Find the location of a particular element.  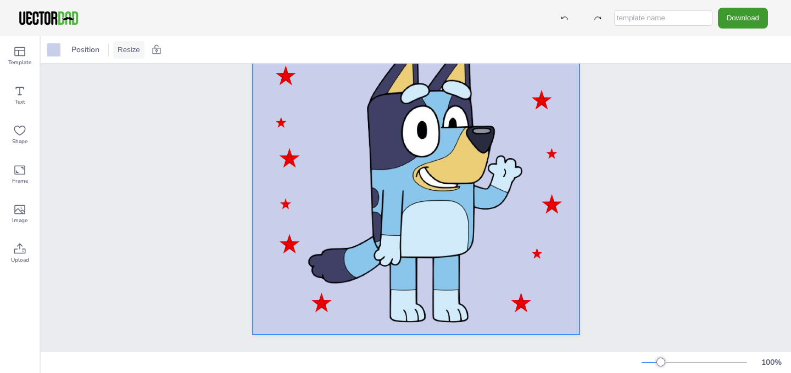

img: VectorDad-1.png is located at coordinates (48, 18).